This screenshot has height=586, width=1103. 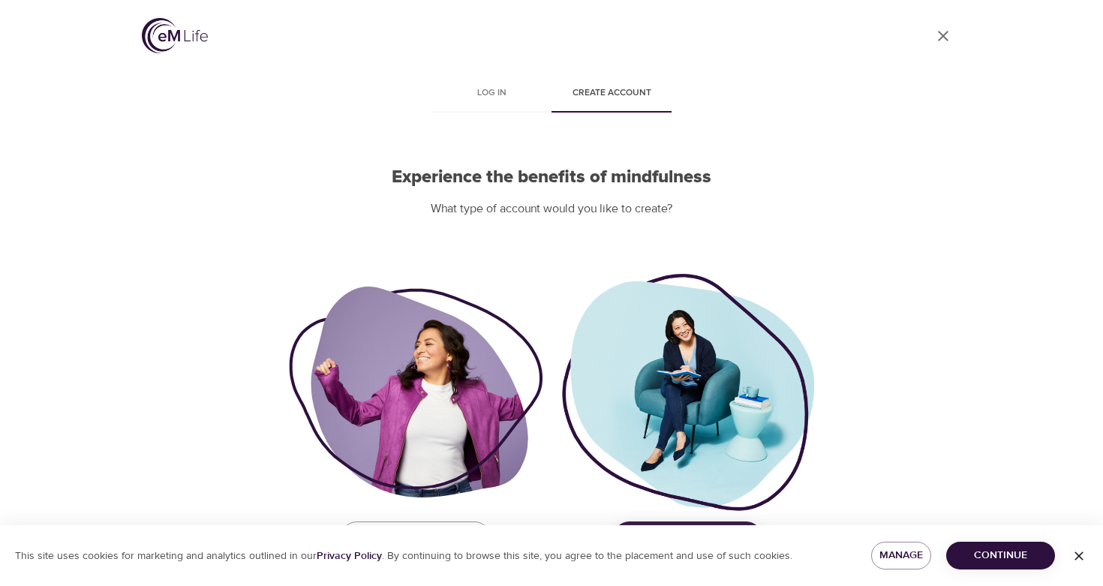 I want to click on span: Manage, so click(x=901, y=555).